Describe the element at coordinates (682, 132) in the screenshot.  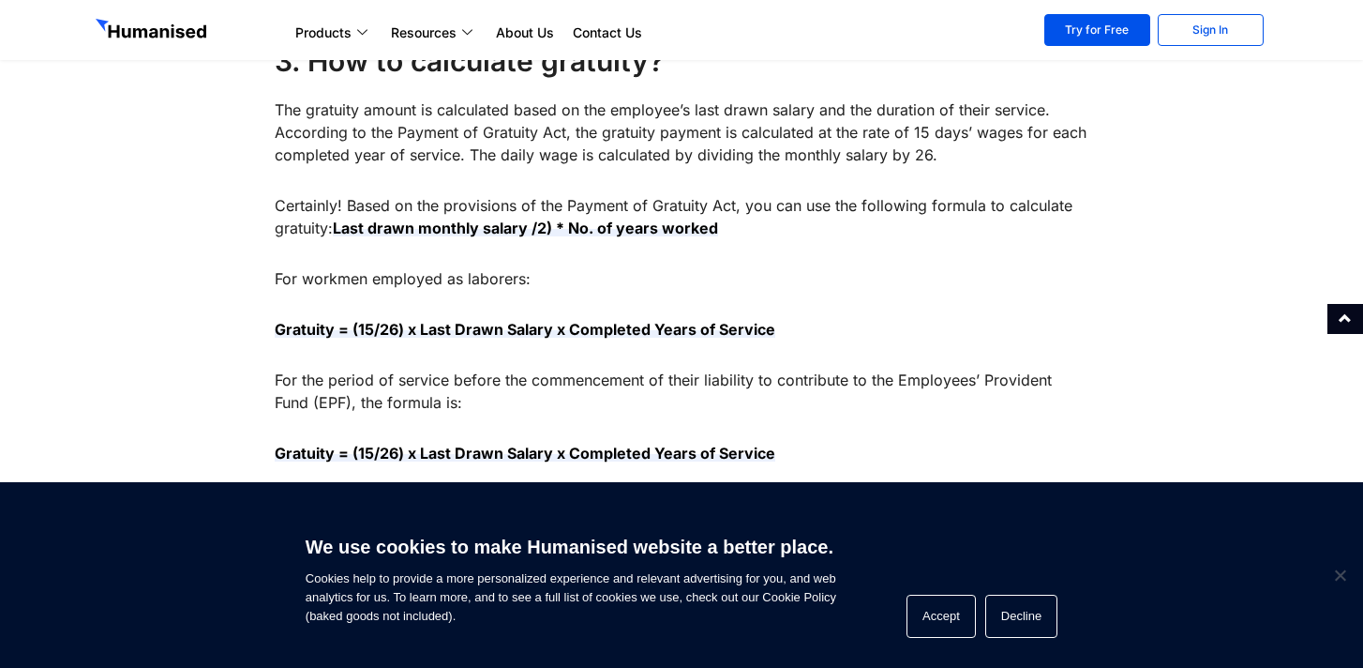
I see `p: The gratuity amount is calculated based on the employee’s last drawn salary and the duration of t...` at that location.